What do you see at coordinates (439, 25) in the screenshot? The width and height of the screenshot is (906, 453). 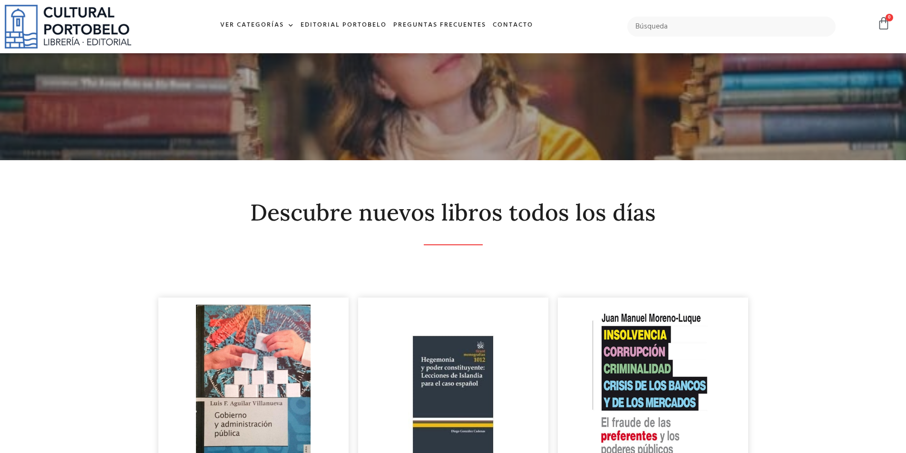 I see `a: Preguntas frecuentes` at bounding box center [439, 25].